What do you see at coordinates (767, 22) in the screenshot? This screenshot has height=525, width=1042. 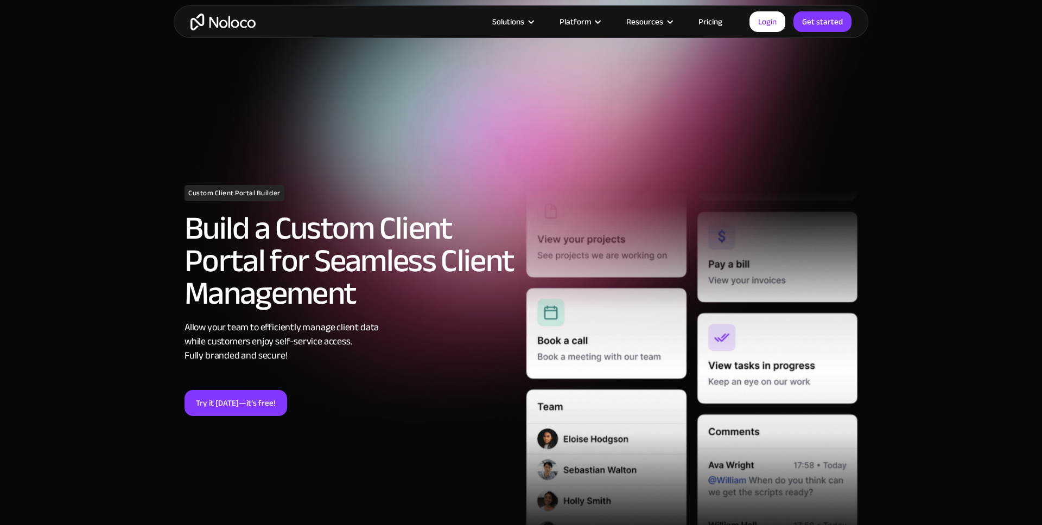 I see `a: Login` at bounding box center [767, 22].